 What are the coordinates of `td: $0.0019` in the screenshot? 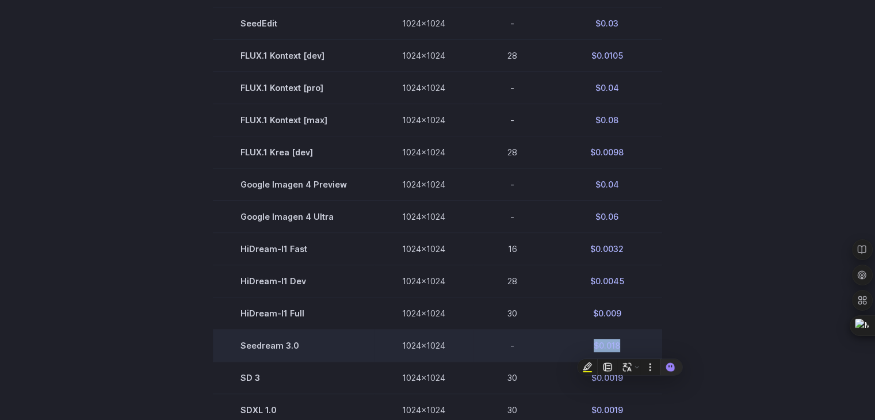 It's located at (607, 378).